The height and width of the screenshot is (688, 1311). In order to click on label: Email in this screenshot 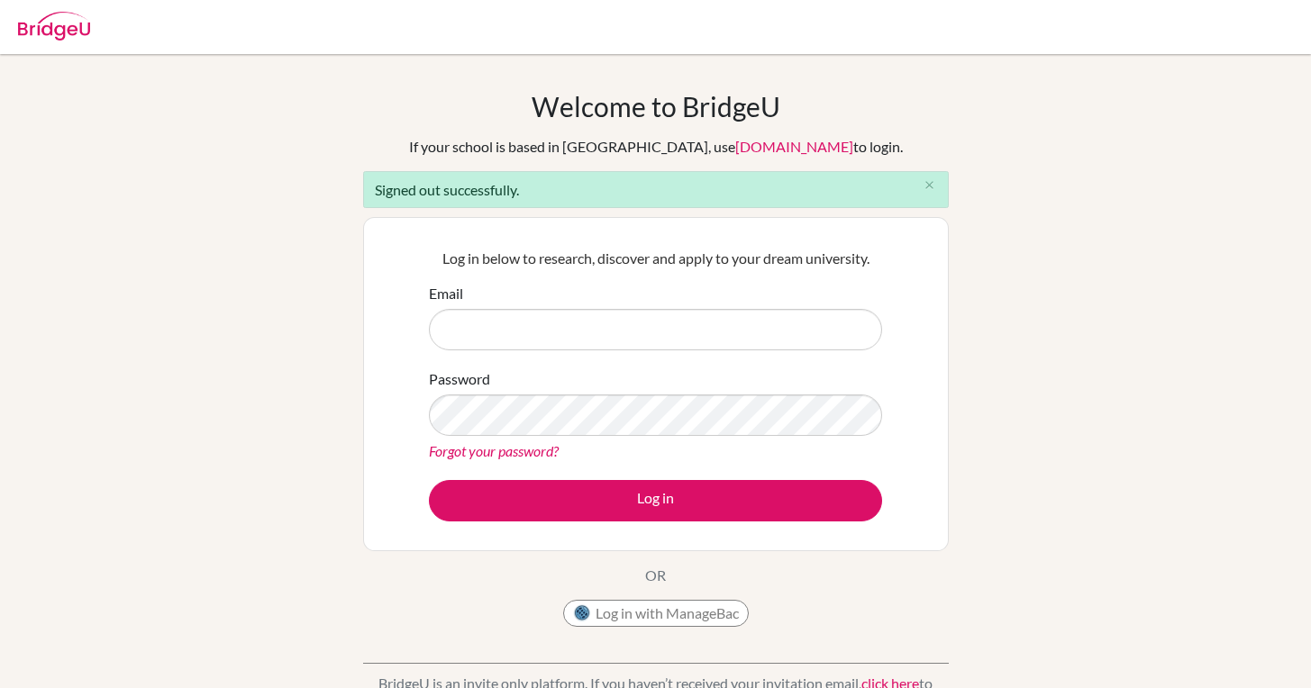, I will do `click(446, 294)`.